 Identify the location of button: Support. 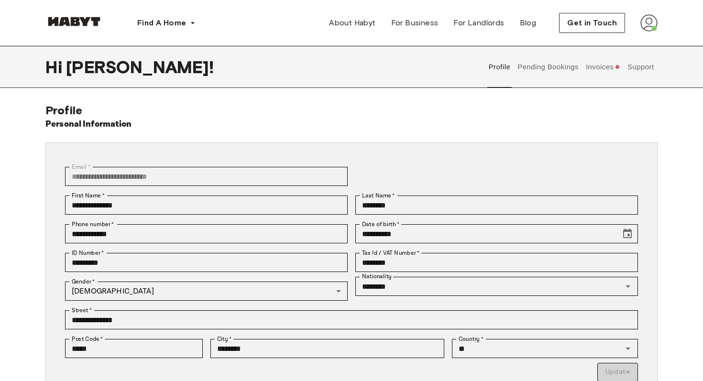
(641, 67).